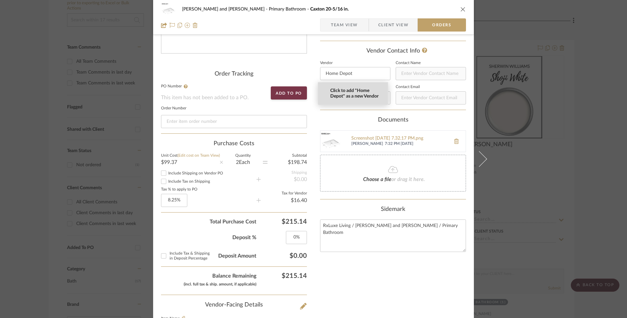 The width and height of the screenshot is (627, 318). I want to click on button: Add to PO, so click(289, 93).